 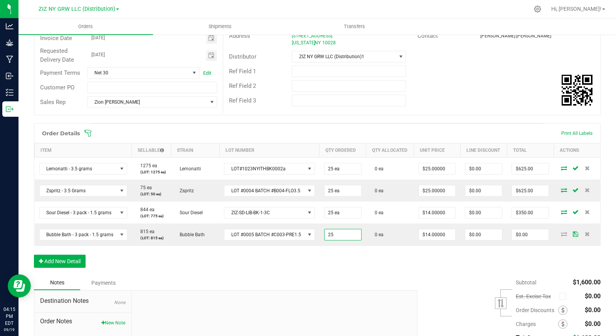 What do you see at coordinates (537, 310) in the screenshot?
I see `span: Order Discounts` at bounding box center [537, 310].